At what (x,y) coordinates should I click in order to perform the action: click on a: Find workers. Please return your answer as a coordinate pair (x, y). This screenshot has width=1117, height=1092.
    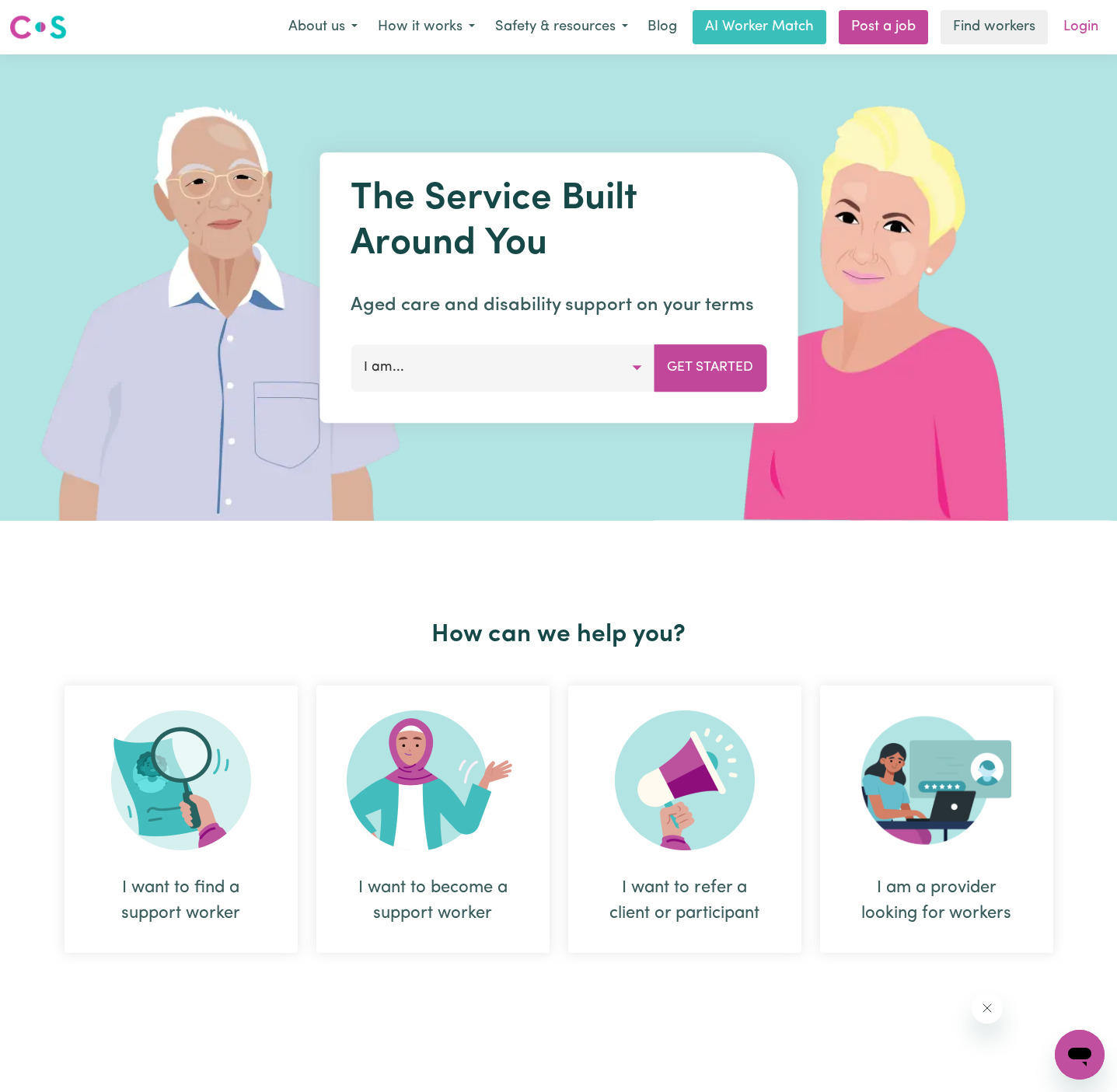
    Looking at the image, I should click on (994, 27).